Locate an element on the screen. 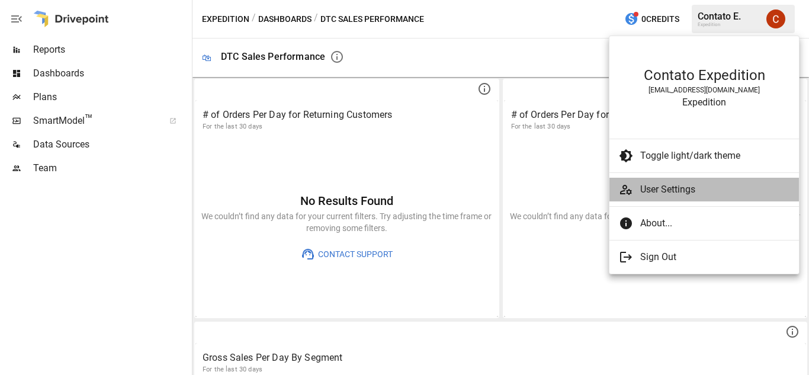  span: About... is located at coordinates (715, 223).